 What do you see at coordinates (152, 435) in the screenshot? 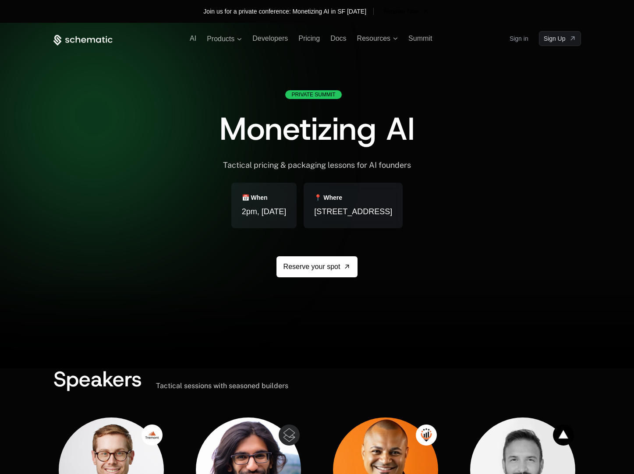
I see `img: Growth Unhinged and Tremont VC` at bounding box center [152, 435].